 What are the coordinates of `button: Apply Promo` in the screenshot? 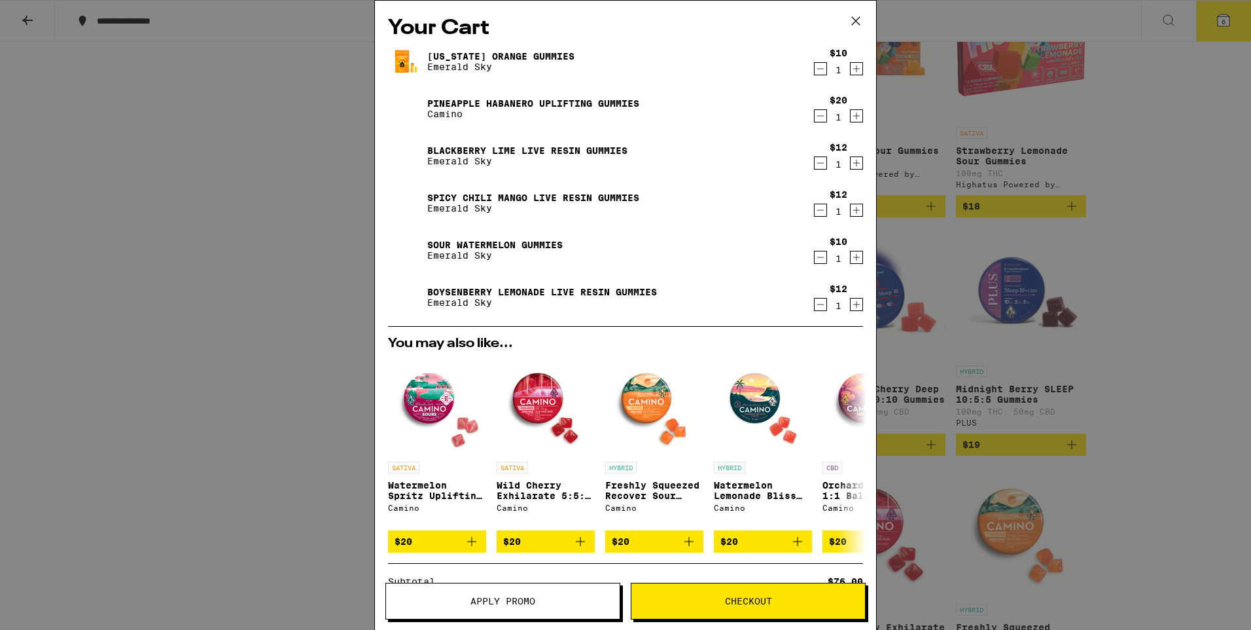 It's located at (503, 601).